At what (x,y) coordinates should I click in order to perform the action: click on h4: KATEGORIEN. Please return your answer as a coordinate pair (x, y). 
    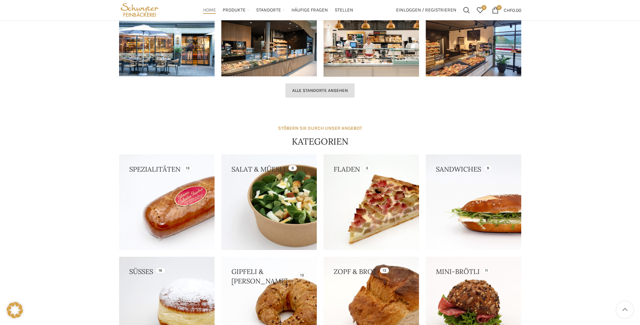
    Looking at the image, I should click on (320, 141).